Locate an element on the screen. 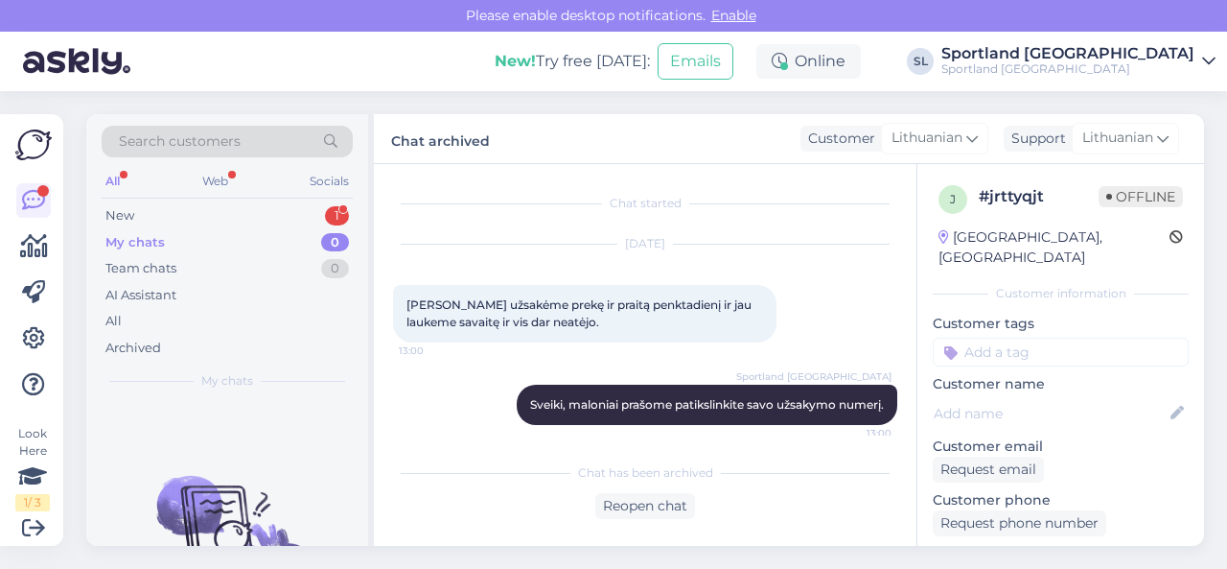 The image size is (1227, 569). div: Customer is located at coordinates (838, 138).